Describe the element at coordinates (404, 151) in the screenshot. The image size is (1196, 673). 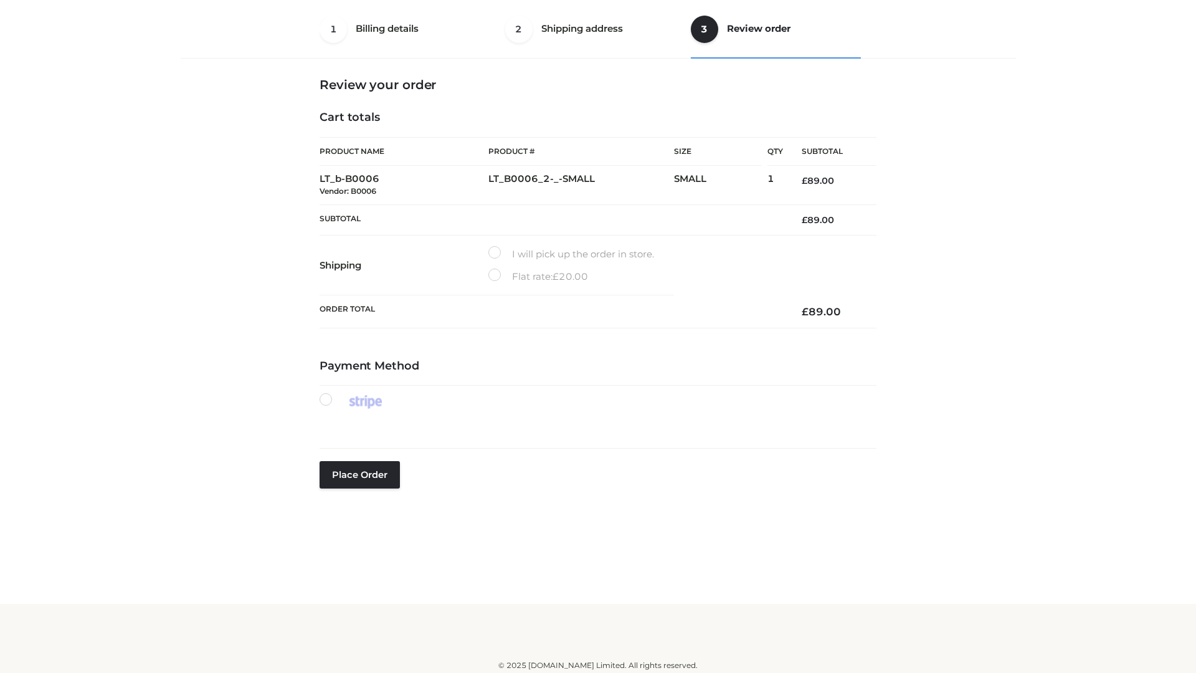
I see `th: Product Name` at that location.